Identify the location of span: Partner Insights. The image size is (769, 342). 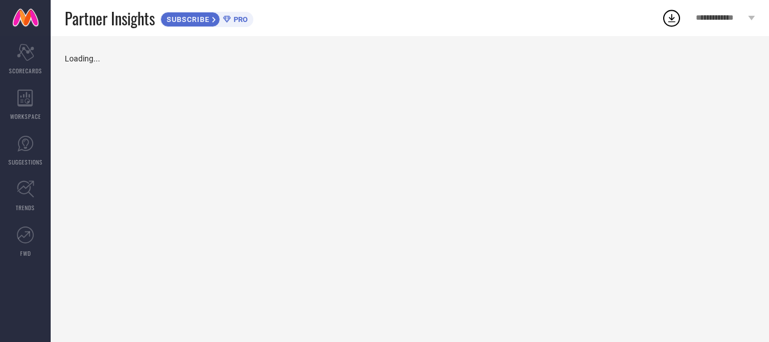
(110, 18).